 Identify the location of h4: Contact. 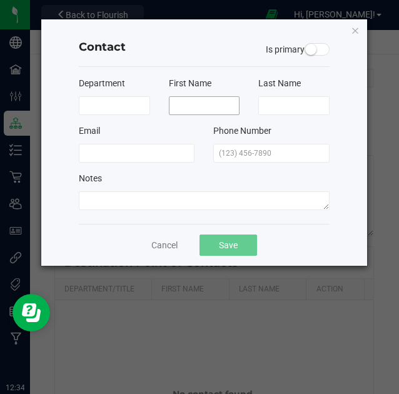
(204, 48).